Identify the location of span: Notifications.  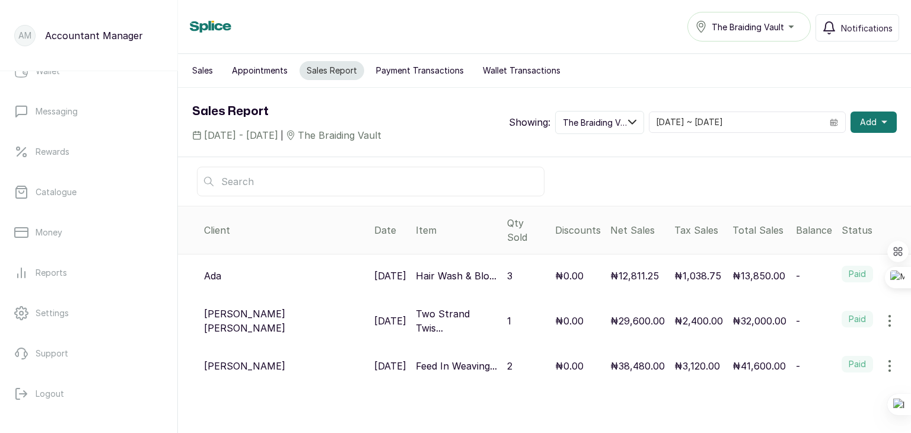
(867, 28).